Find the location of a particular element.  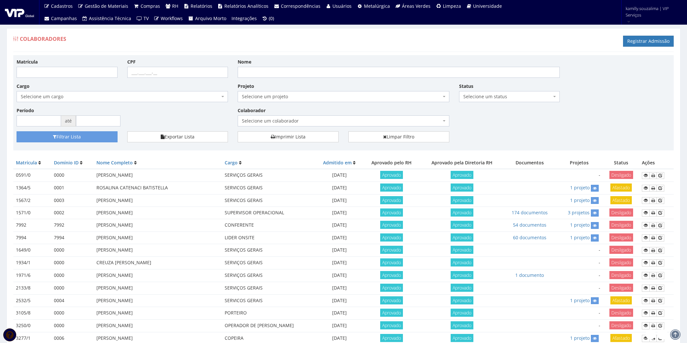

a: Campanhas is located at coordinates (60, 19).